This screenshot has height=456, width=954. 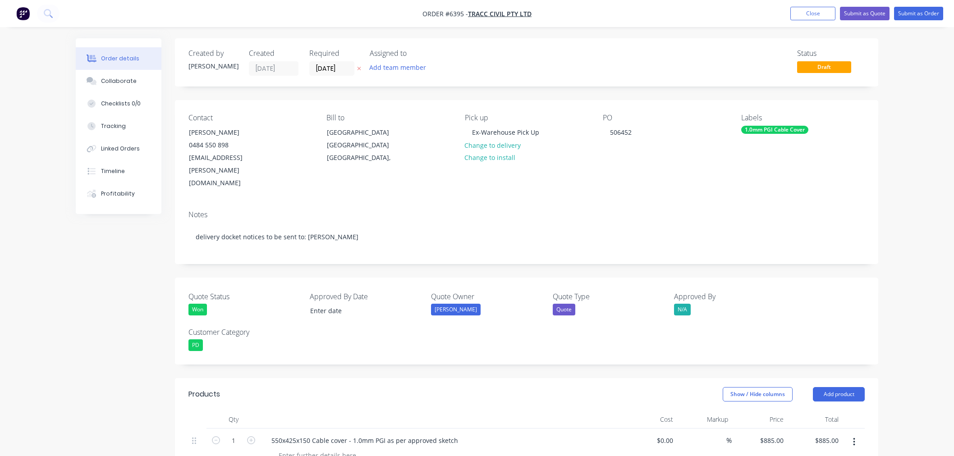 What do you see at coordinates (813, 14) in the screenshot?
I see `button: Close` at bounding box center [813, 14].